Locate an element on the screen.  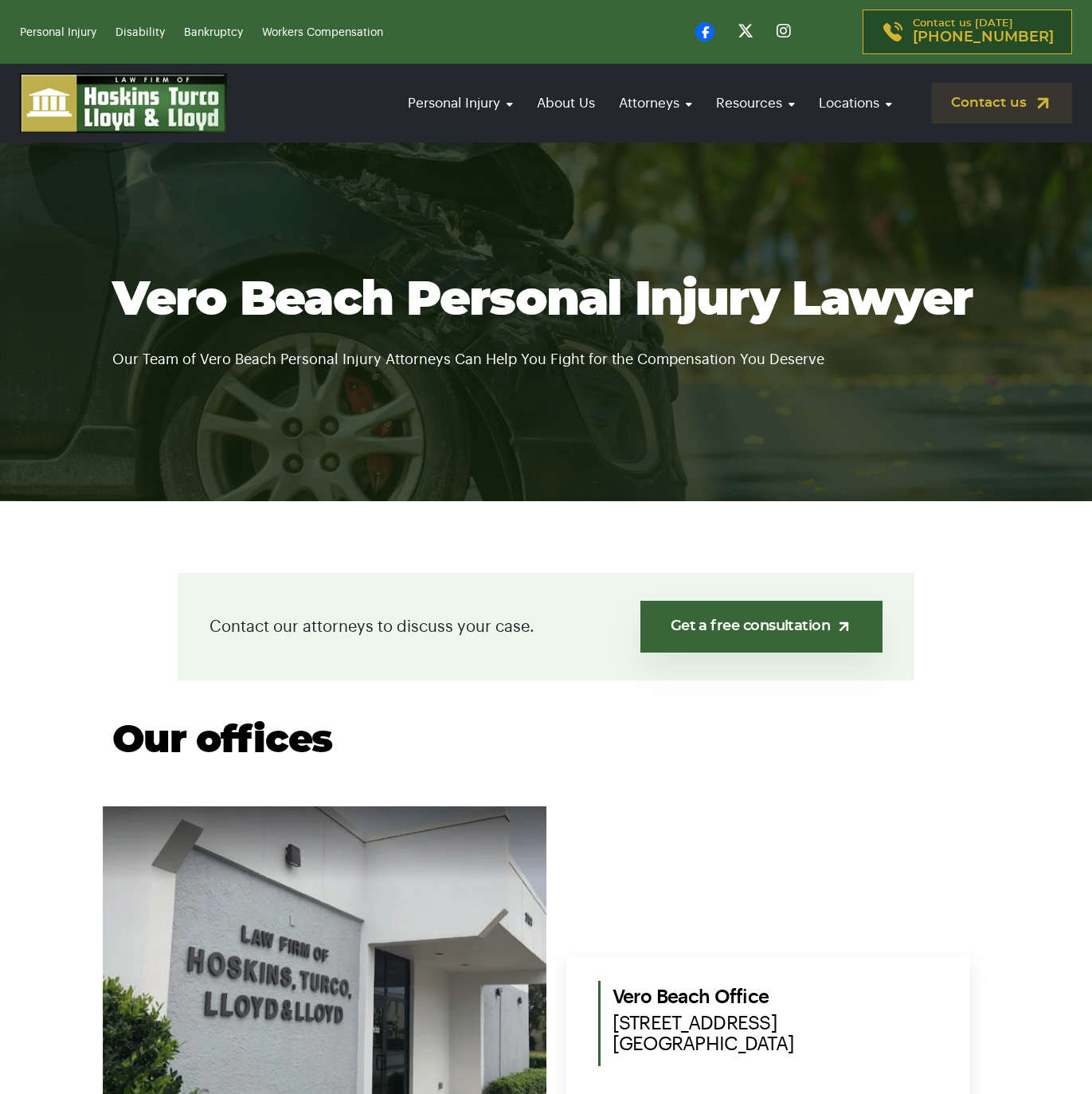
h2: Our offices is located at coordinates (546, 741).